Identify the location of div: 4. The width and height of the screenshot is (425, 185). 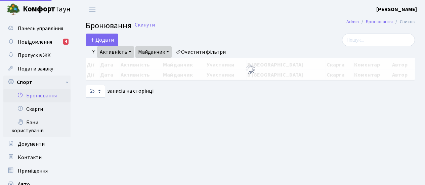
(66, 42).